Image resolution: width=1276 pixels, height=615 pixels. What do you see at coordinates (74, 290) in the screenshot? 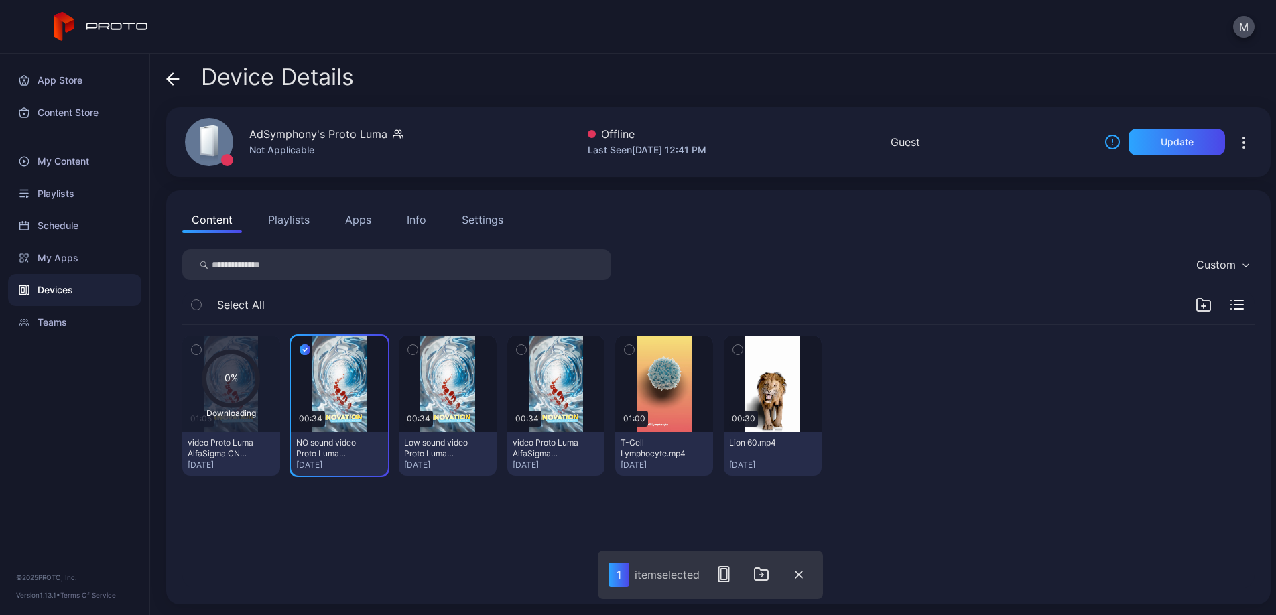
I see `div: Devices` at bounding box center [74, 290].